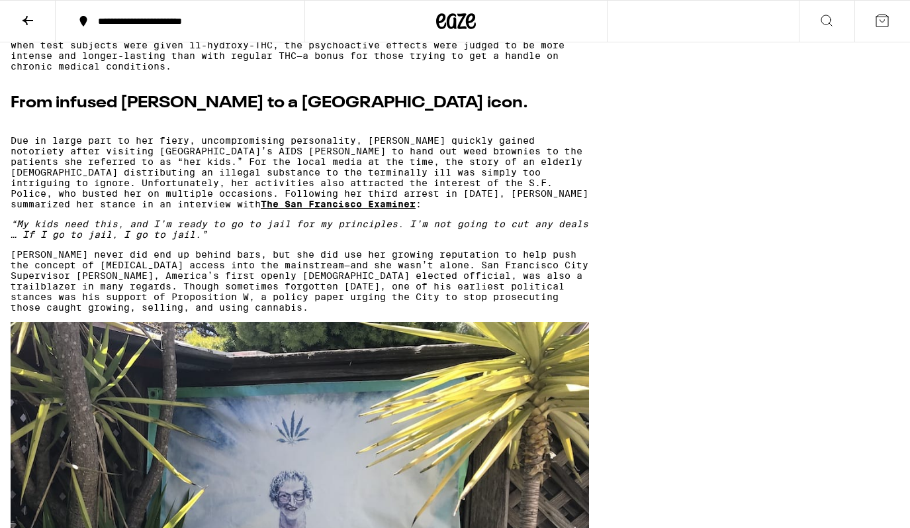 This screenshot has width=910, height=528. Describe the element at coordinates (52, 15) in the screenshot. I see `span: Hi. Need any help?` at that location.